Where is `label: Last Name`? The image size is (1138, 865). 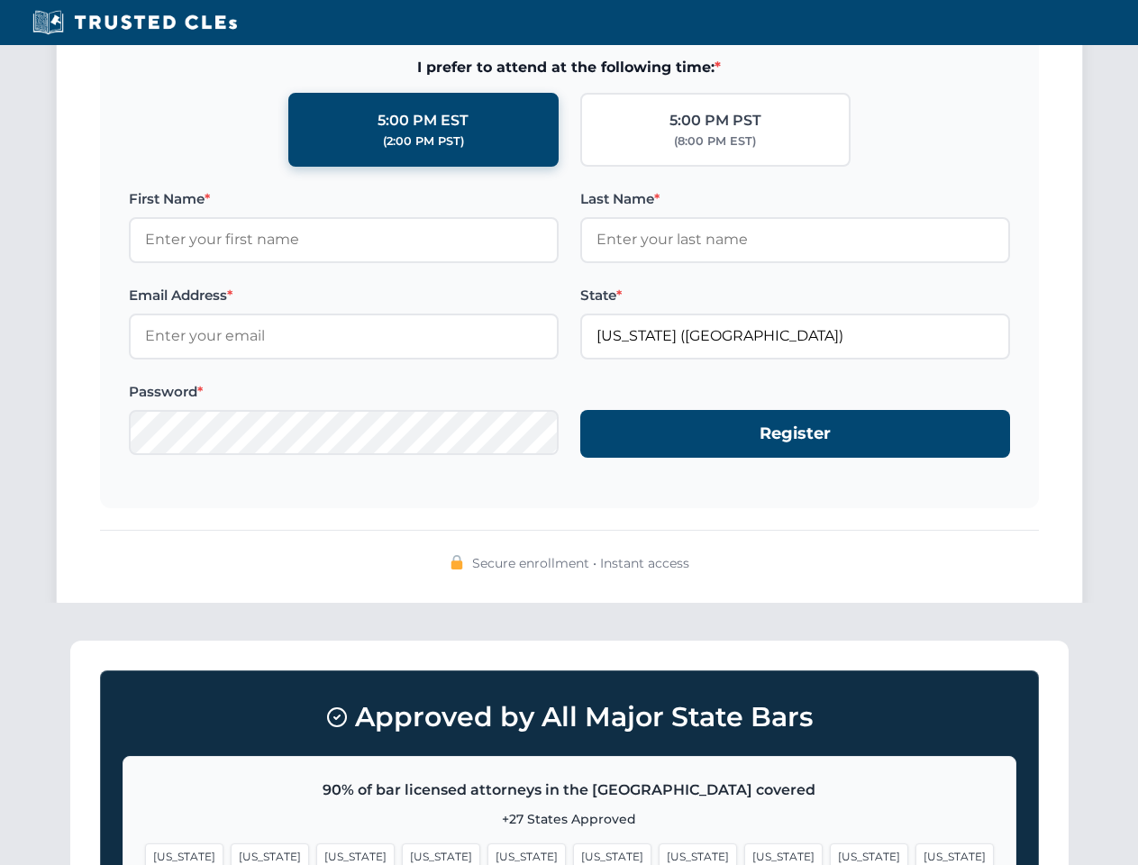 label: Last Name is located at coordinates (795, 199).